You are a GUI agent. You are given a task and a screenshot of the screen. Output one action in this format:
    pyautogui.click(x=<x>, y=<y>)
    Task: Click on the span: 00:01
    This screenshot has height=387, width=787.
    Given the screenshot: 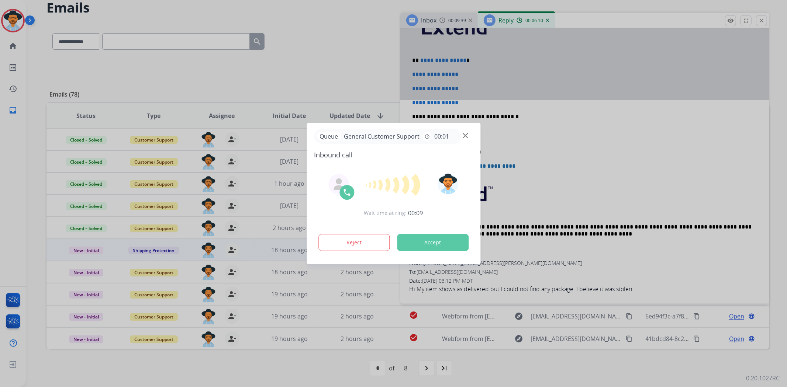 What is the action you would take?
    pyautogui.click(x=441, y=136)
    